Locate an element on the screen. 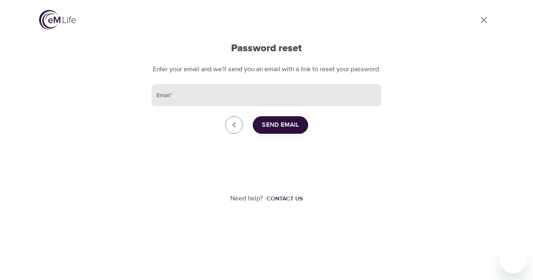  img: logo is located at coordinates (57, 20).